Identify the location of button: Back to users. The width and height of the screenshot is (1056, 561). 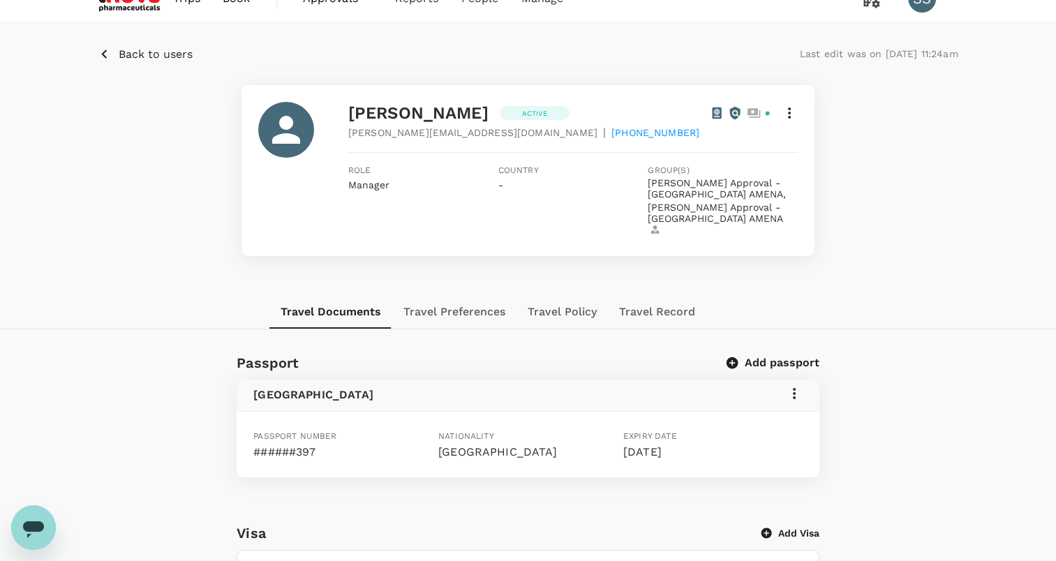
(145, 54).